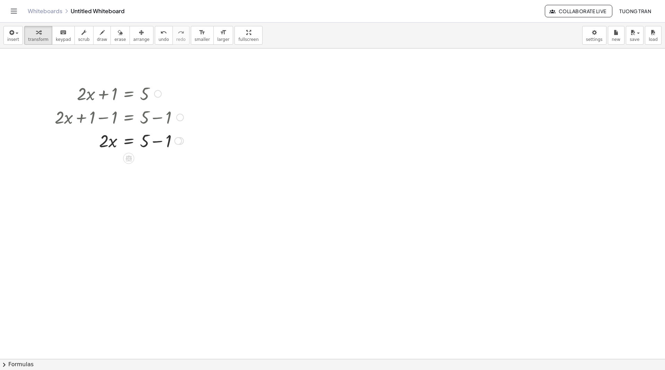  I want to click on span: larger, so click(223, 39).